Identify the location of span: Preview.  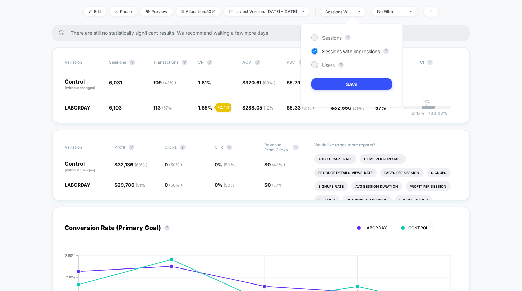
(156, 11).